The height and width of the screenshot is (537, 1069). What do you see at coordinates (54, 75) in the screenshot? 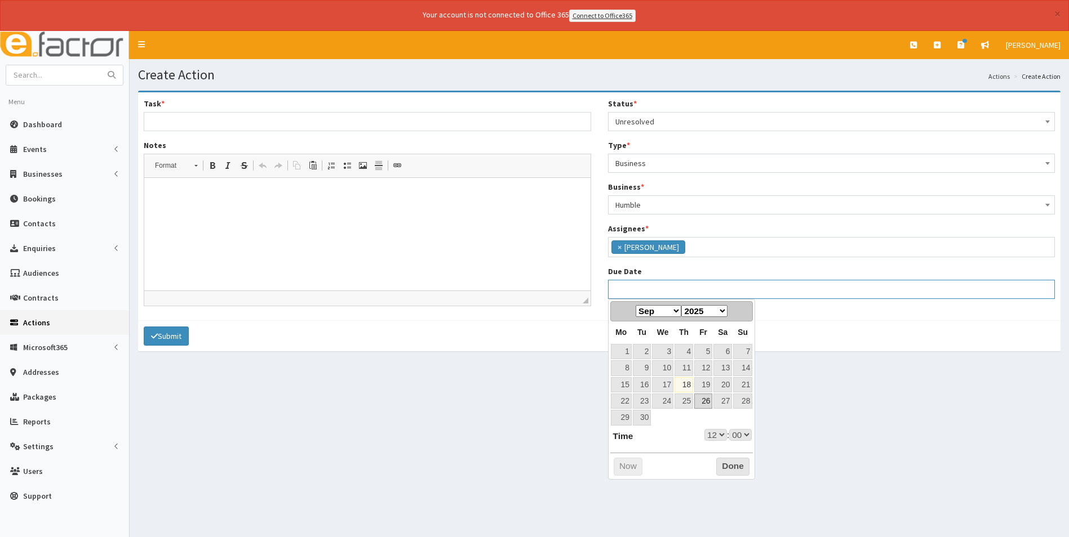
I see `input: Search...` at bounding box center [54, 75].